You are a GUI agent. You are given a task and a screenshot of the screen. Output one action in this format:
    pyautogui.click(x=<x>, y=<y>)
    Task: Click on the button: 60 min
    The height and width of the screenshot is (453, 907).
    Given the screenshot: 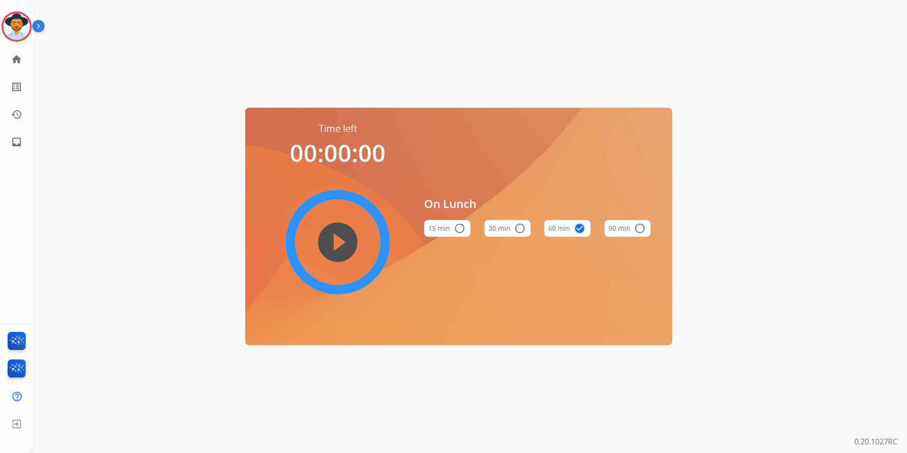 What is the action you would take?
    pyautogui.click(x=568, y=228)
    